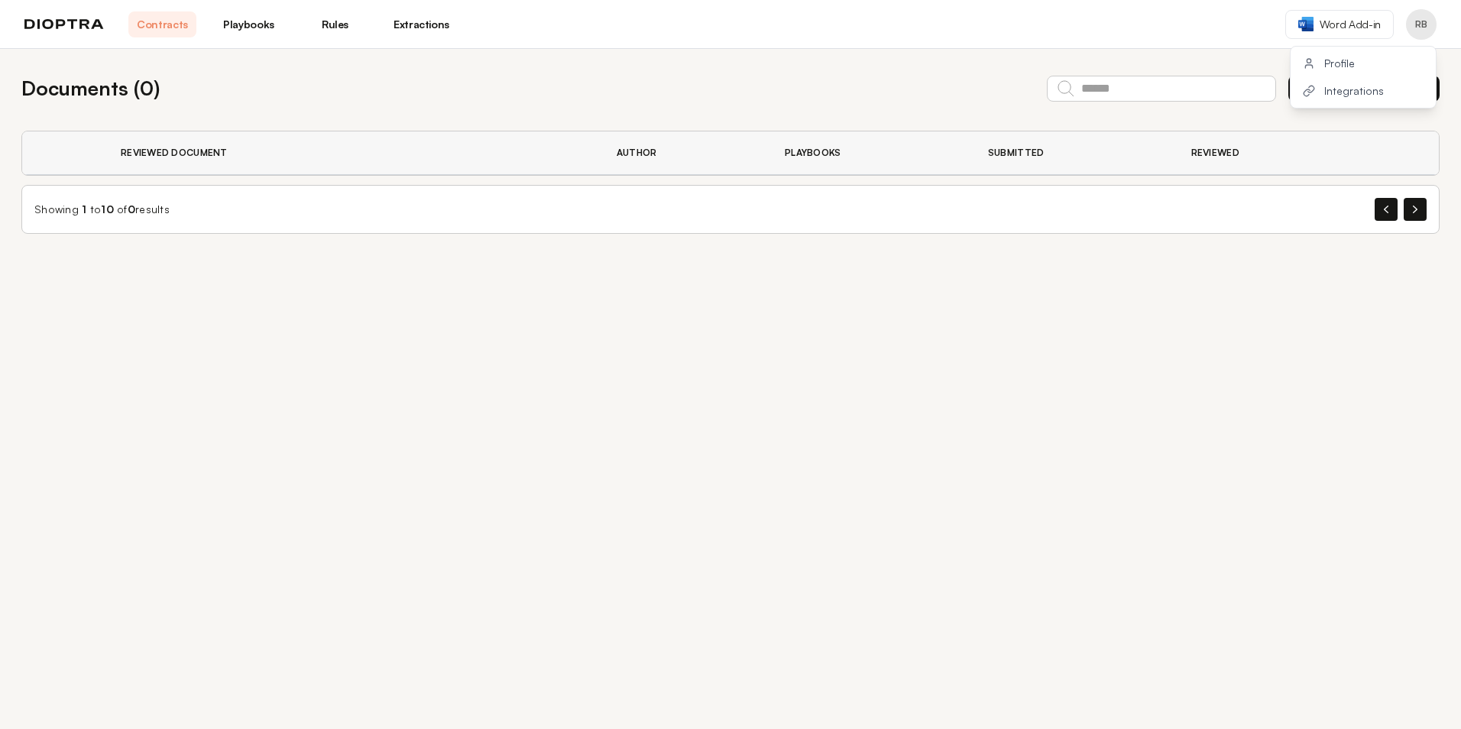 This screenshot has width=1461, height=729. What do you see at coordinates (350, 153) in the screenshot?
I see `th: Reviewed Document` at bounding box center [350, 153].